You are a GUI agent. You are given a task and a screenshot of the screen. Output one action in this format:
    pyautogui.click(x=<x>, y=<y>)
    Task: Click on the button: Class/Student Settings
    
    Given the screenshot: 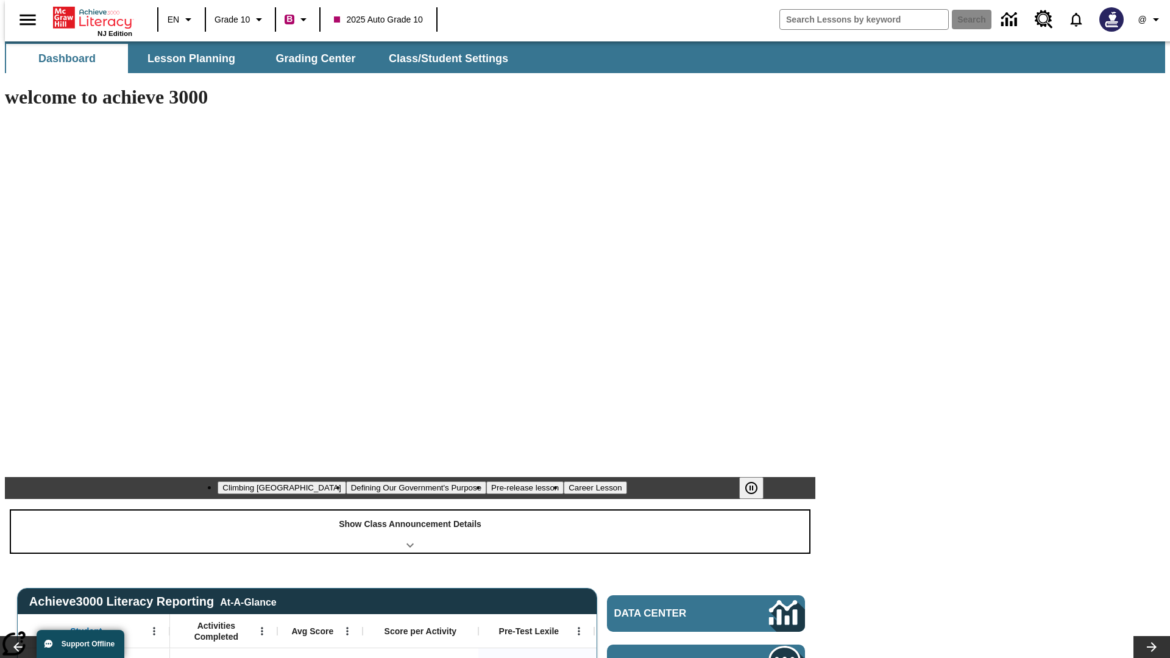 What is the action you would take?
    pyautogui.click(x=449, y=59)
    